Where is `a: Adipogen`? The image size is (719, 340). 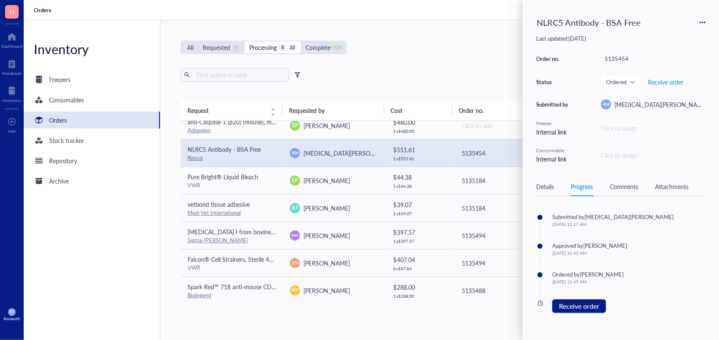 a: Adipogen is located at coordinates (199, 130).